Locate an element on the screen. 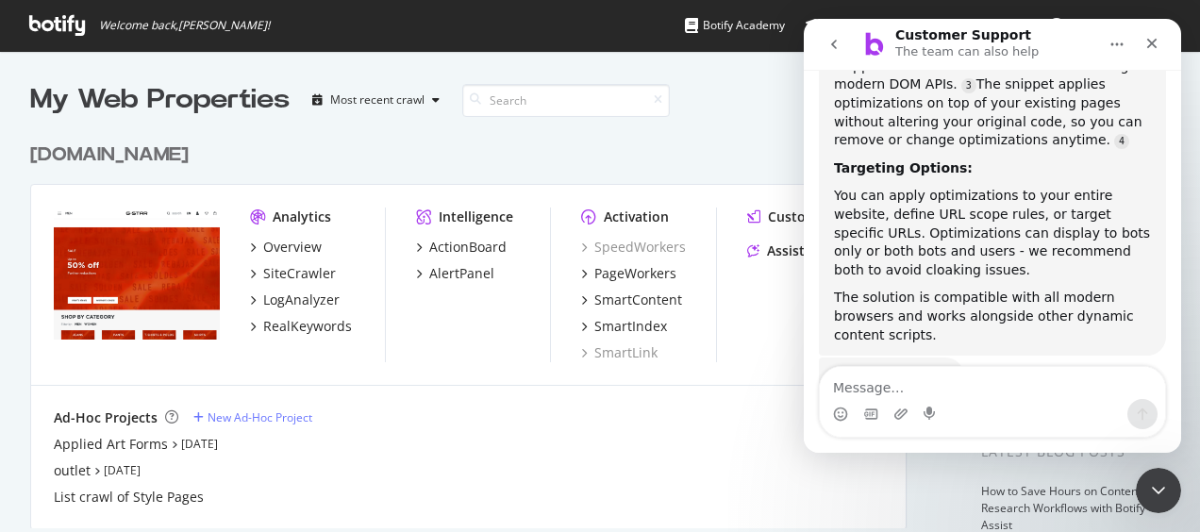 Image resolution: width=1200 pixels, height=532 pixels. button: Emoji picker is located at coordinates (37, 395).